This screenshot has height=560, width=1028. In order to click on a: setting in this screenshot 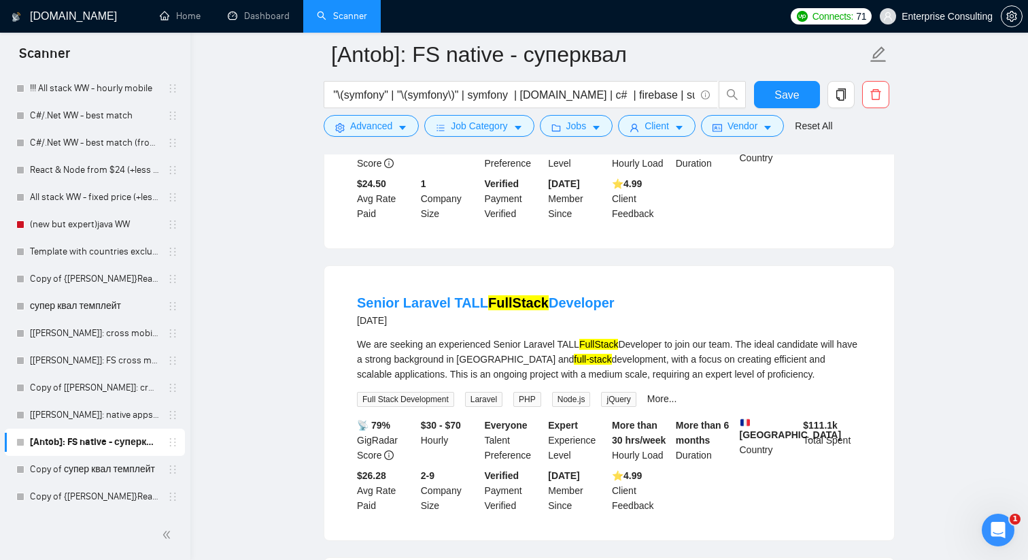, I will do `click(1012, 16)`.